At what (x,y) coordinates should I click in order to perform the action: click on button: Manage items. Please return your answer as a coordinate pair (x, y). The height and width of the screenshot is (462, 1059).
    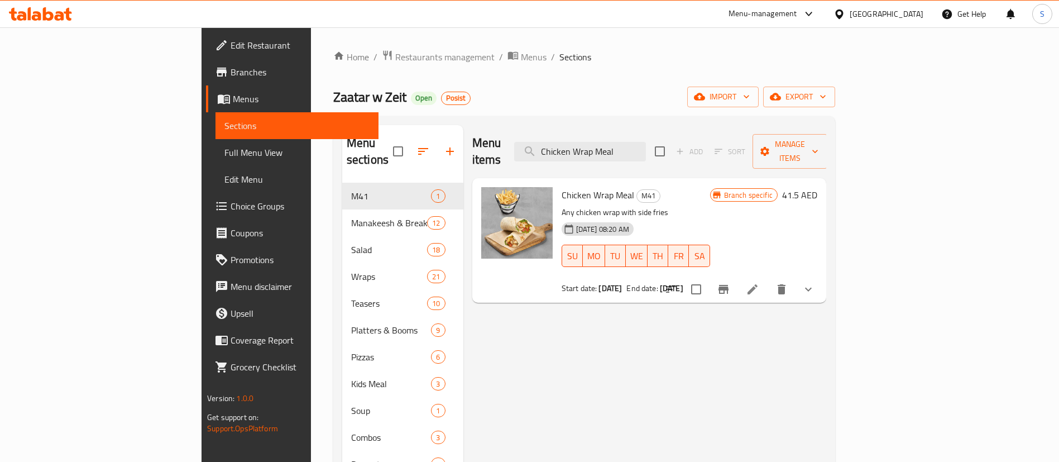
    Looking at the image, I should click on (790, 151).